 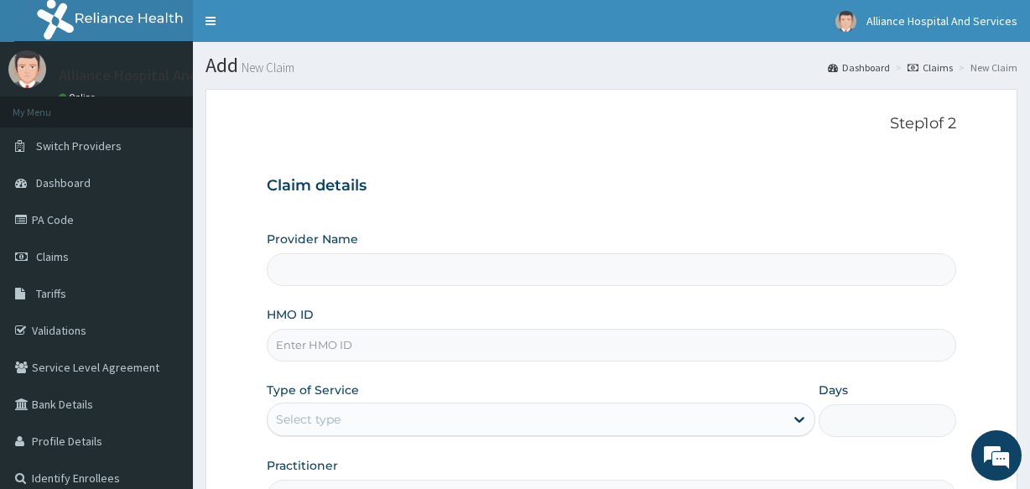 I want to click on a: Claims, so click(x=931, y=67).